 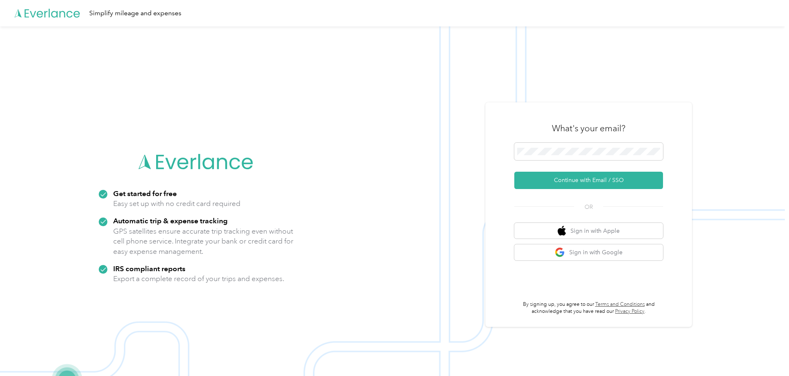 I want to click on button: apple logoSign in with Apple, so click(x=589, y=231).